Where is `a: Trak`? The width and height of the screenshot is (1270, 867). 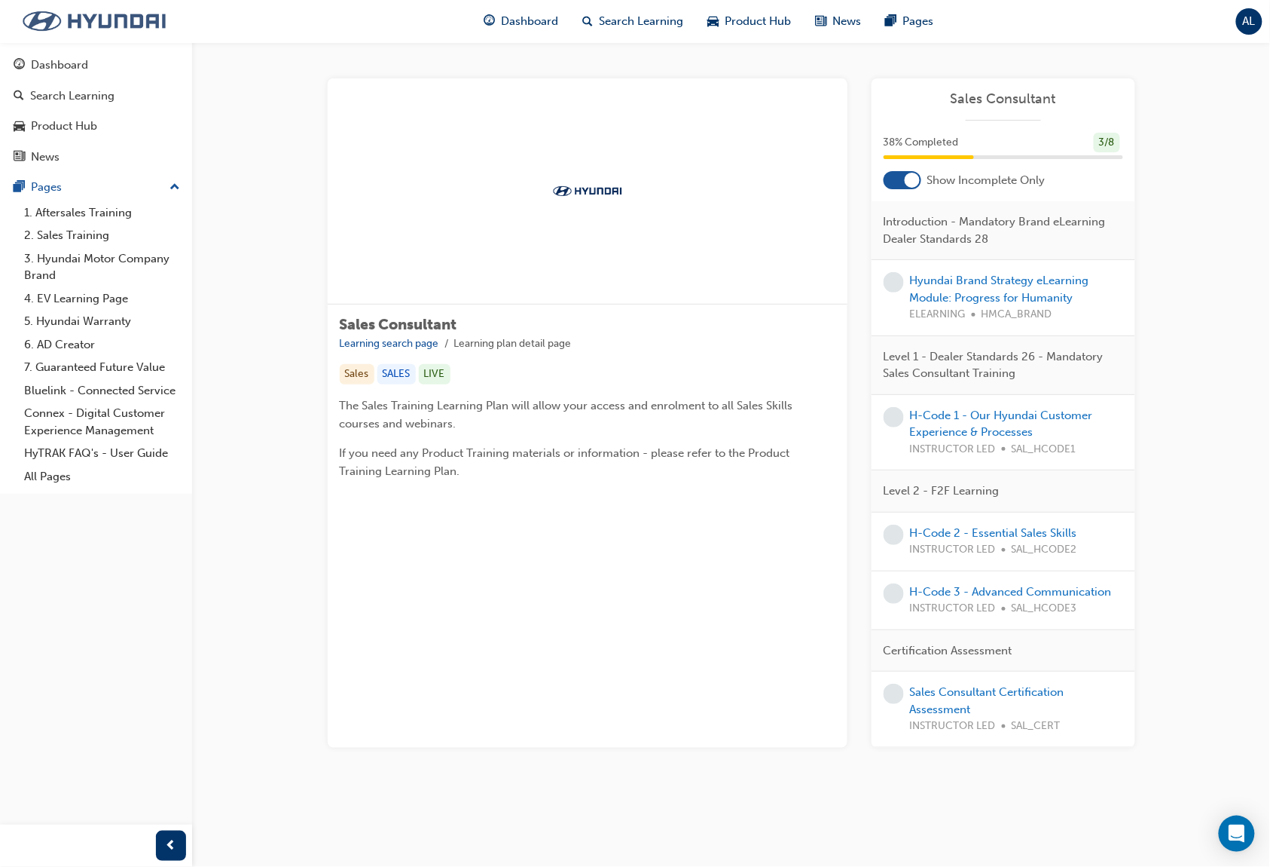 a: Trak is located at coordinates (94, 21).